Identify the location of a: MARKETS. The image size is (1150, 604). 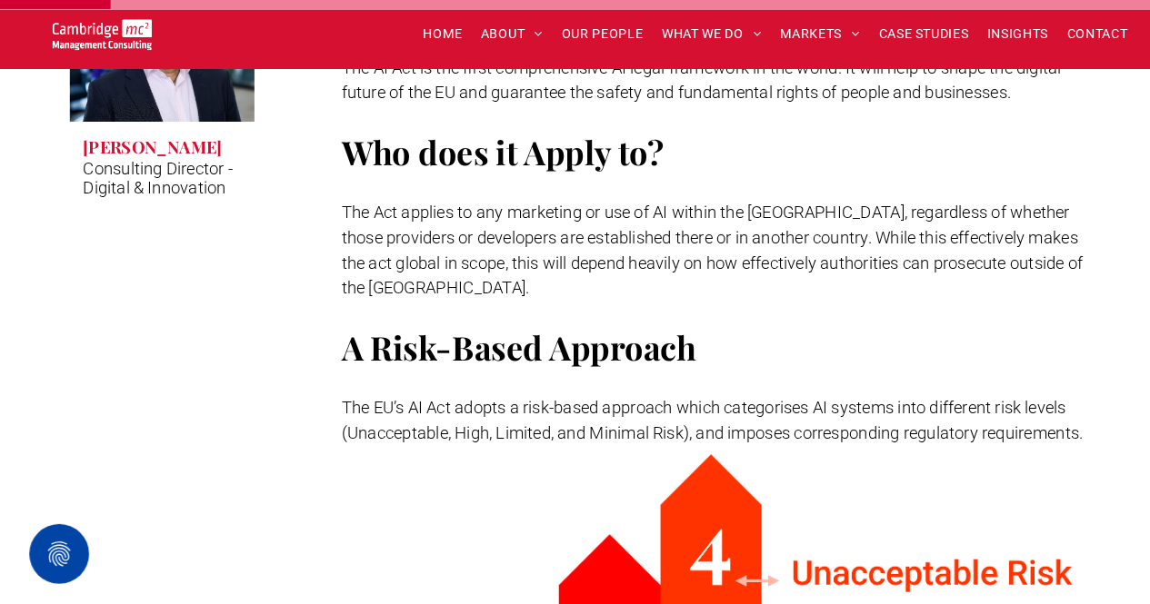
(804, 33).